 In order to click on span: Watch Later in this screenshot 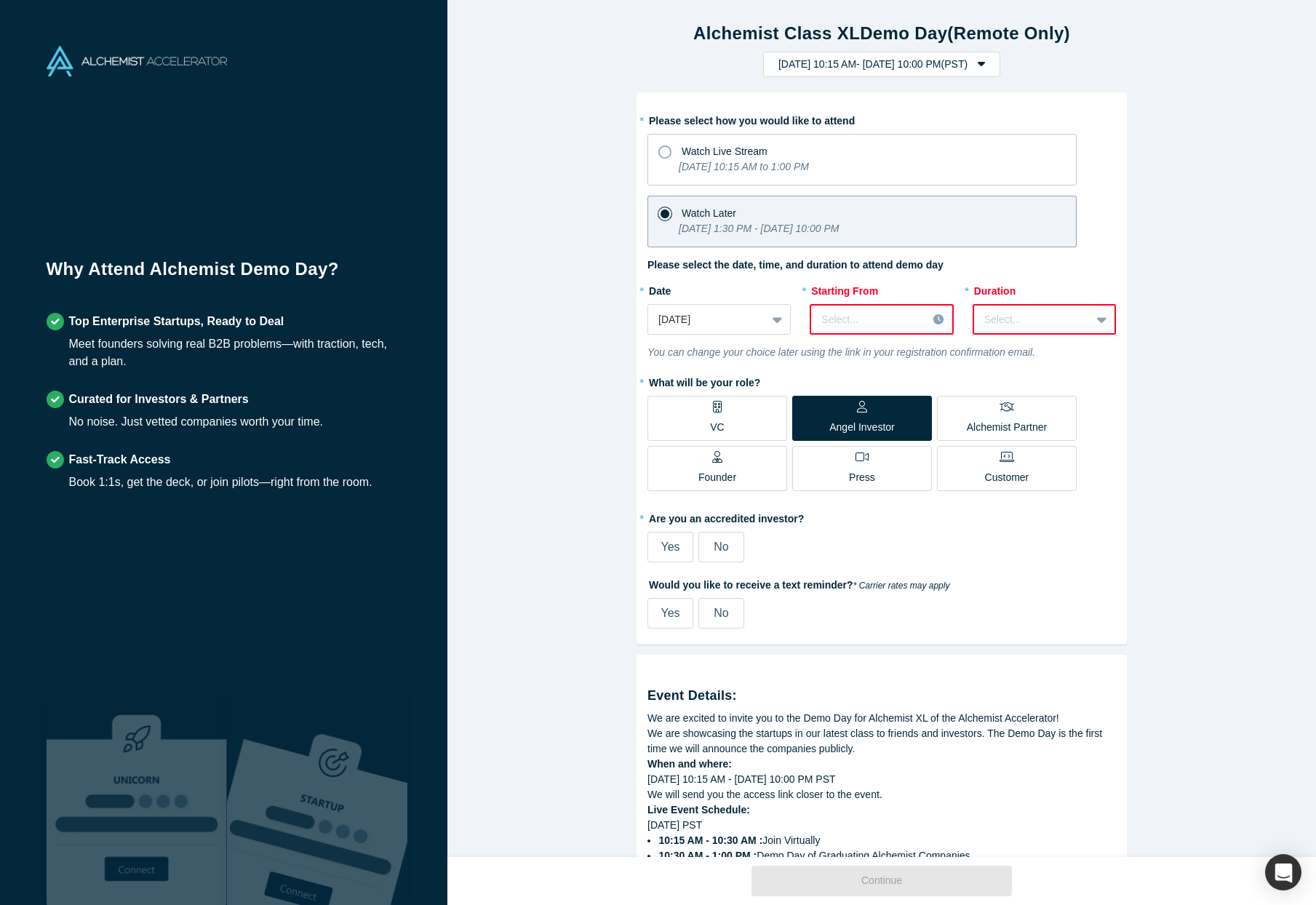, I will do `click(709, 213)`.